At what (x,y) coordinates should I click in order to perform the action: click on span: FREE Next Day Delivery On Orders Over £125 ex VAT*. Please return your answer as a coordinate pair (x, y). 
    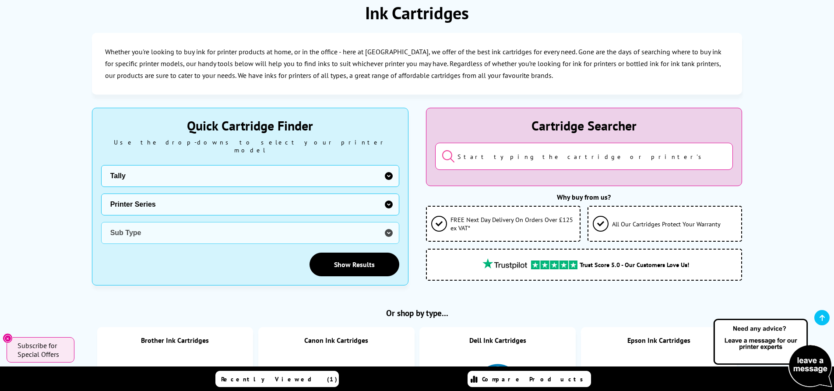
    Looking at the image, I should click on (513, 224).